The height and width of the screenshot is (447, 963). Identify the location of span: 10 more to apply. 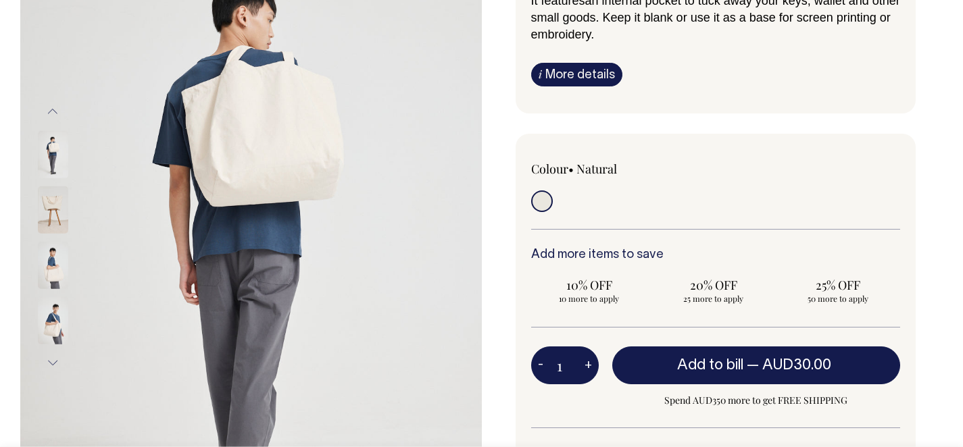
(589, 299).